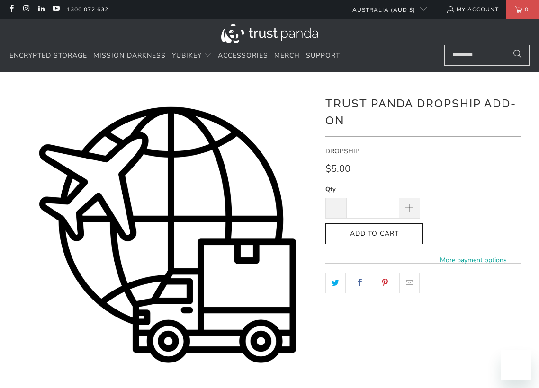 This screenshot has height=388, width=539. I want to click on img: Trust Panda Australia, so click(269, 33).